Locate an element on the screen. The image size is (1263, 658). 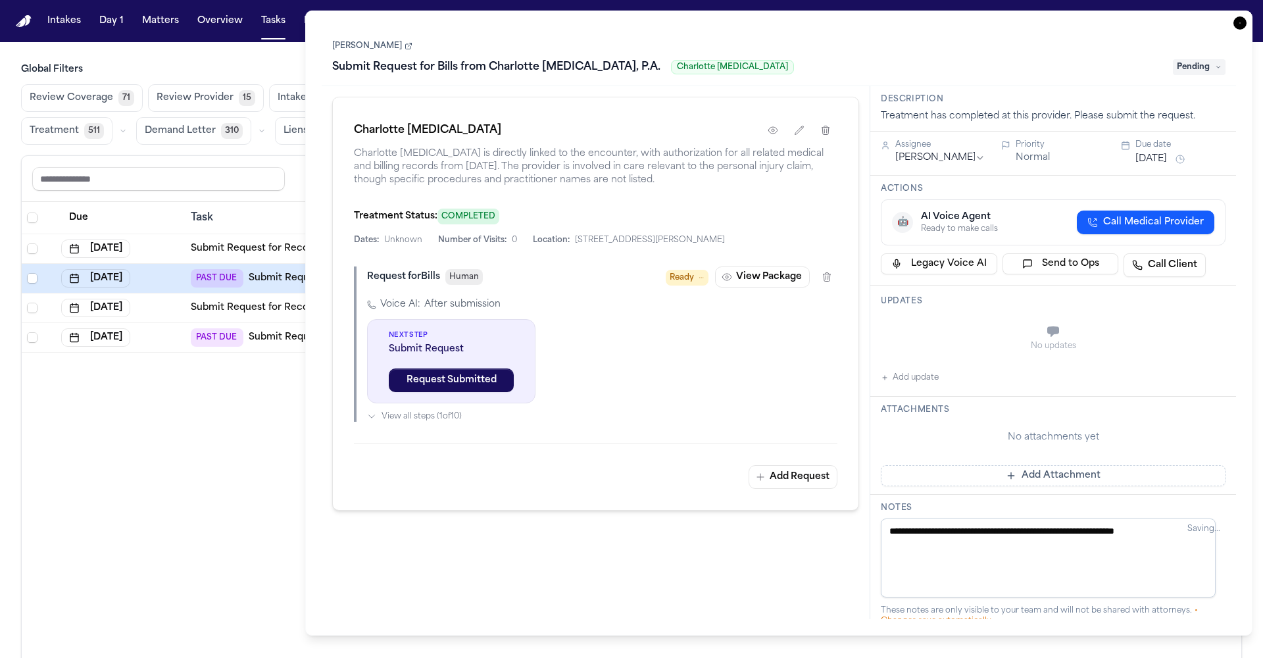
a: Overview is located at coordinates (220, 21).